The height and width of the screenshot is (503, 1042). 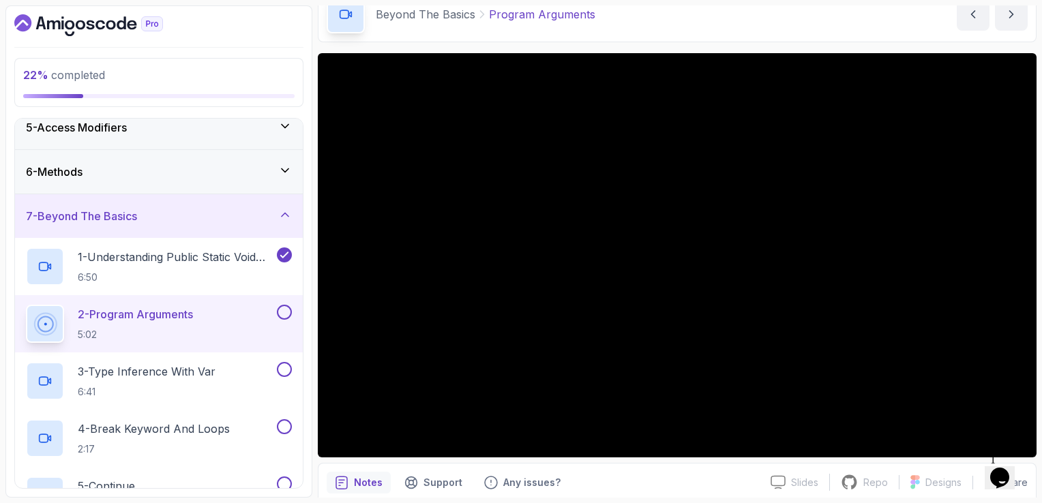 I want to click on button: 4-Break Keyword And Loops2:17, so click(x=159, y=438).